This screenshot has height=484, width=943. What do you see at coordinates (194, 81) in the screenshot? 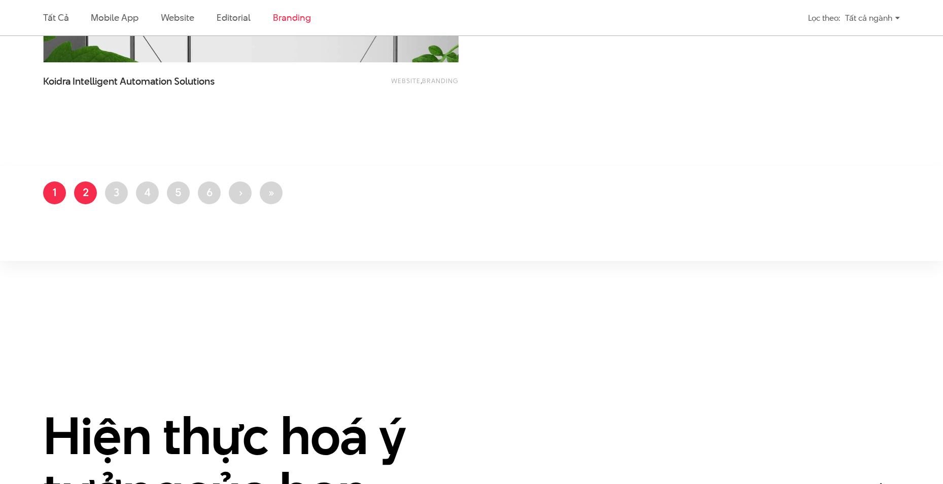
I see `span: Solutions` at bounding box center [194, 81].